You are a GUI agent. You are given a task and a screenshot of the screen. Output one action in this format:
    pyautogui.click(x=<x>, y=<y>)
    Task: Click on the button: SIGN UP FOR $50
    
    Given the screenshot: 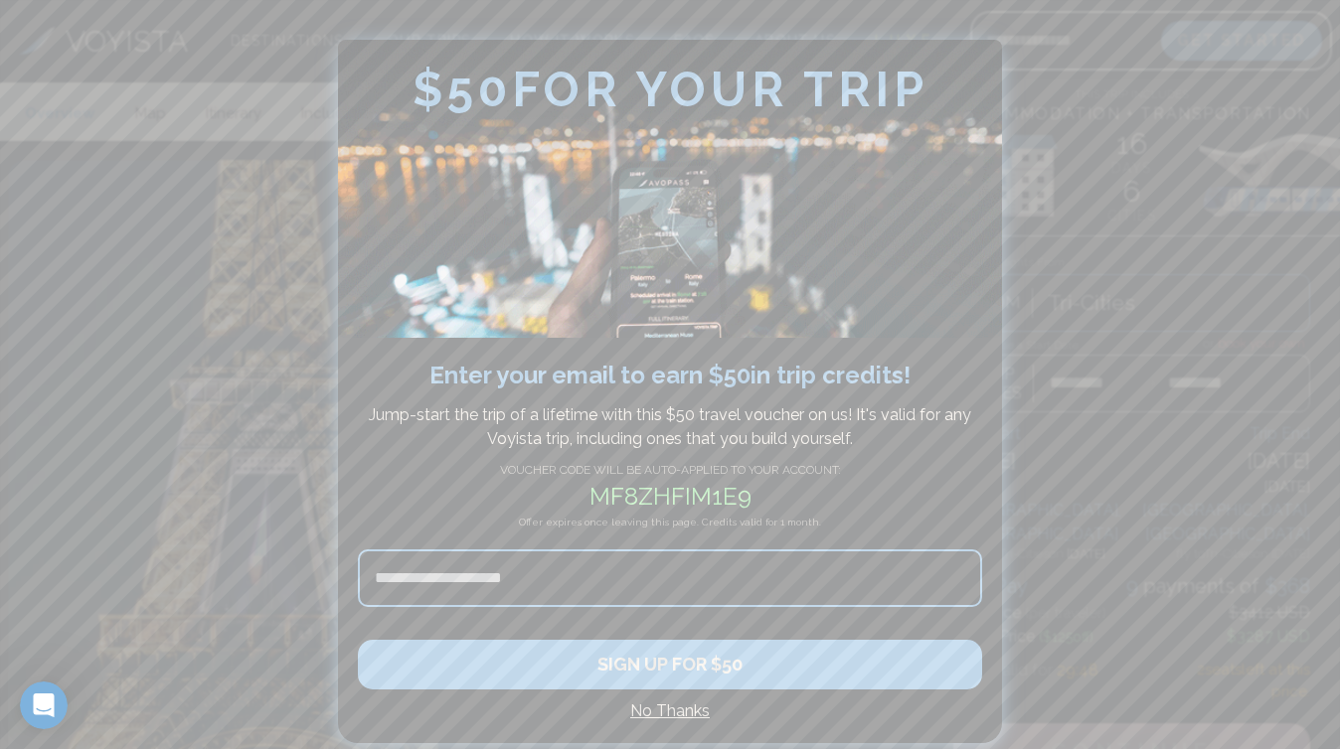 What is the action you would take?
    pyautogui.click(x=670, y=665)
    